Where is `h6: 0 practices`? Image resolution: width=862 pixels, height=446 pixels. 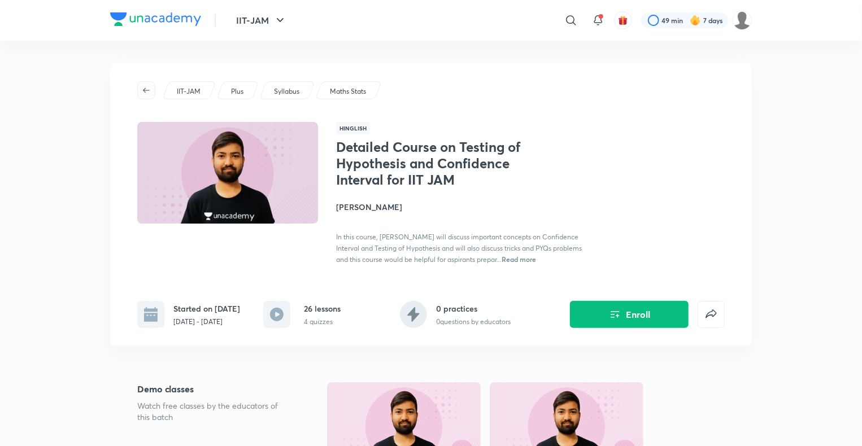 h6: 0 practices is located at coordinates (474, 309).